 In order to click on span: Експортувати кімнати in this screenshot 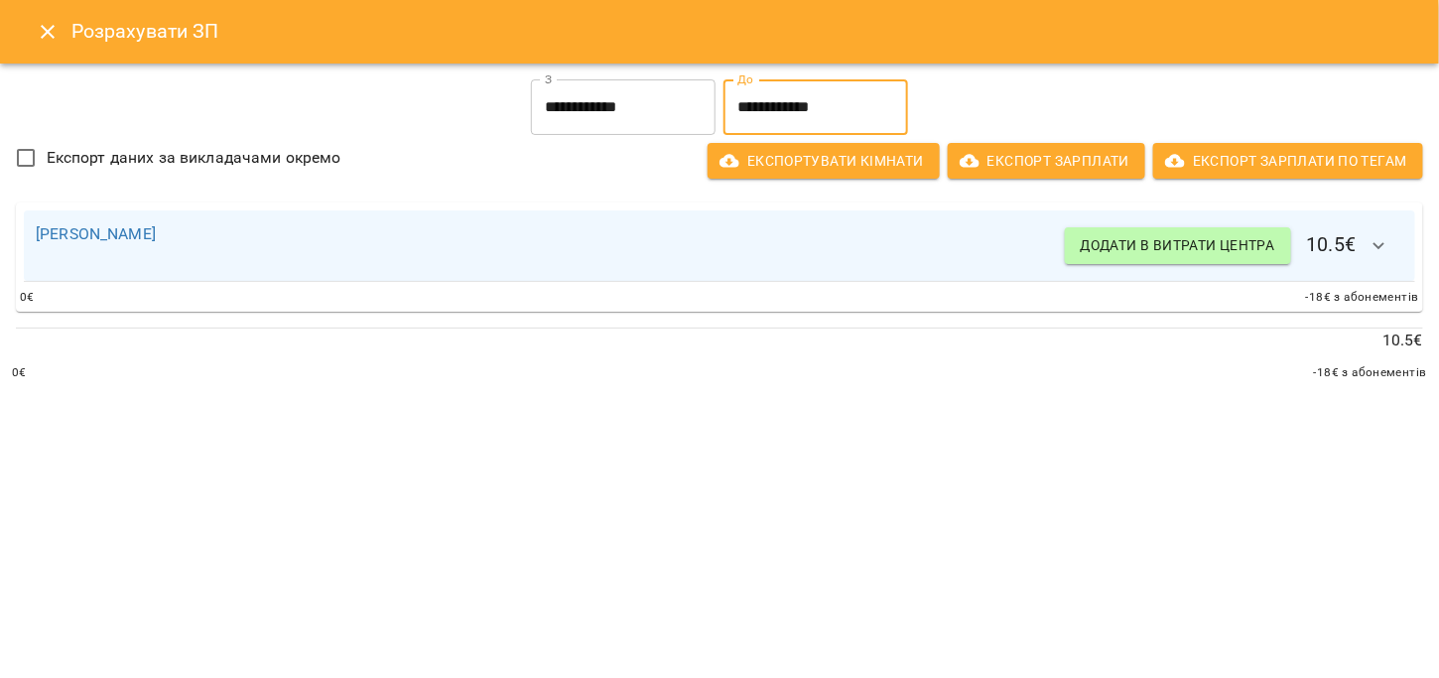, I will do `click(824, 161)`.